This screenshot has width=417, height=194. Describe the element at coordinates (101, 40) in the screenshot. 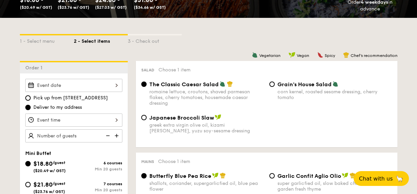

I see `div: 2 - Select items` at that location.